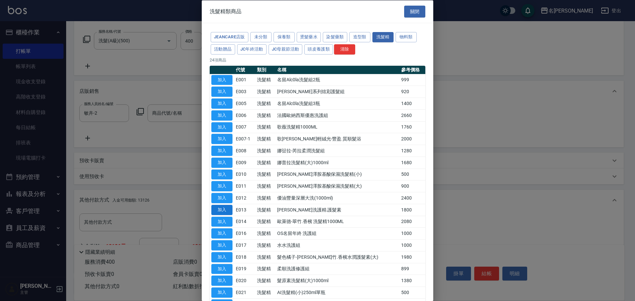  What do you see at coordinates (413, 198) in the screenshot?
I see `td: 2400` at bounding box center [413, 198].